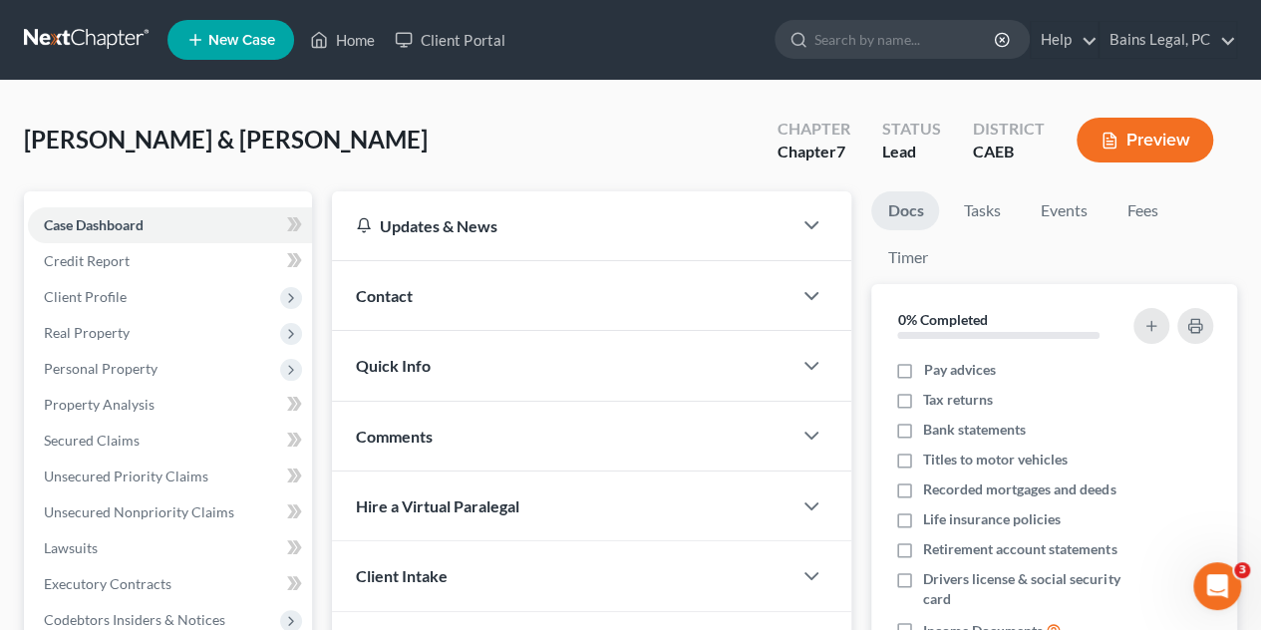 The height and width of the screenshot is (630, 1261). I want to click on span: Client Profile, so click(85, 296).